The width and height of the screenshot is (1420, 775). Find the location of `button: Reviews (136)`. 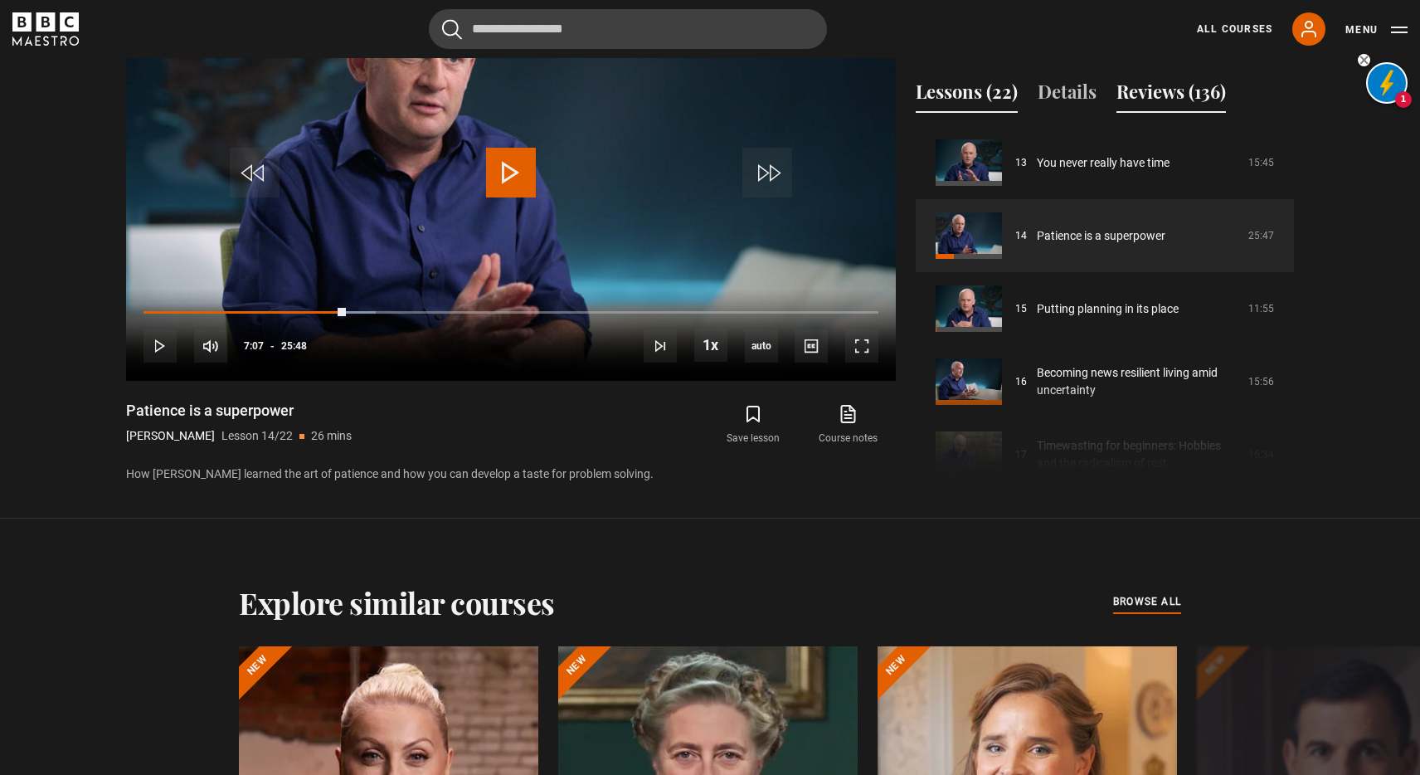

button: Reviews (136) is located at coordinates (1171, 95).